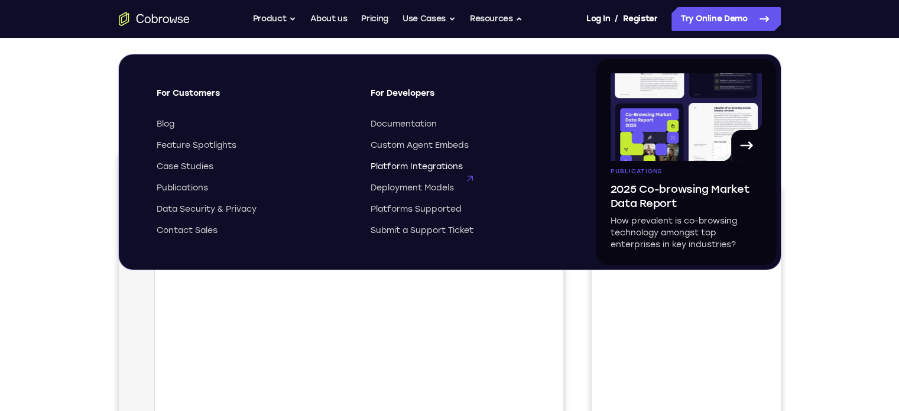 Image resolution: width=899 pixels, height=411 pixels. Describe the element at coordinates (253, 167) in the screenshot. I see `a: Case Studies` at that location.